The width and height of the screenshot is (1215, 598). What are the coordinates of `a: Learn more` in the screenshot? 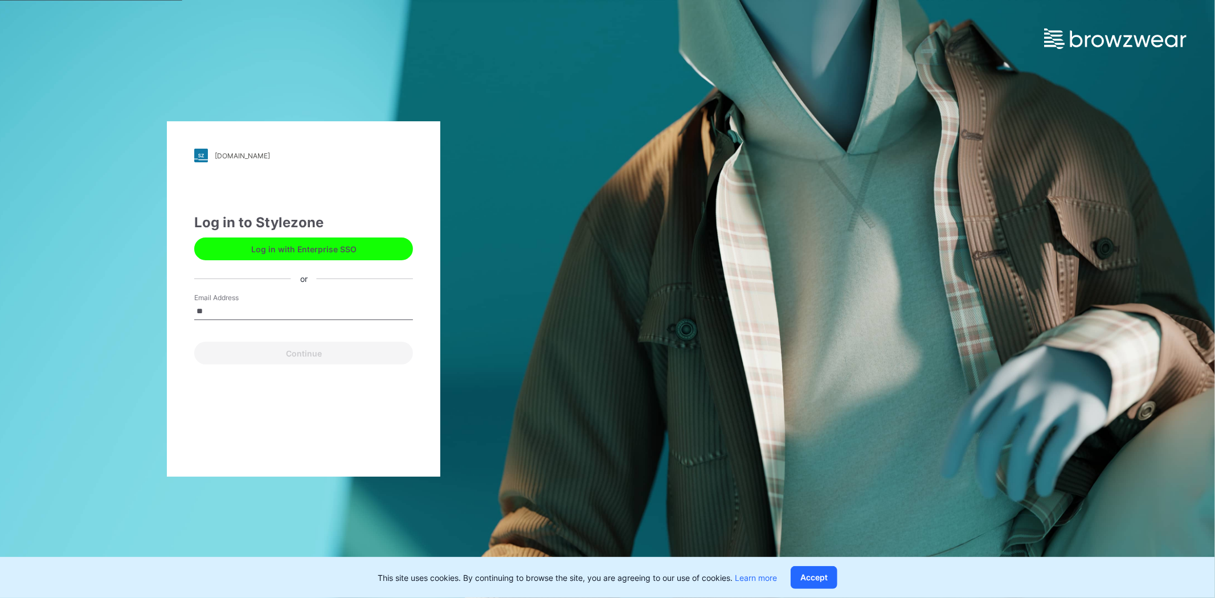 It's located at (756, 577).